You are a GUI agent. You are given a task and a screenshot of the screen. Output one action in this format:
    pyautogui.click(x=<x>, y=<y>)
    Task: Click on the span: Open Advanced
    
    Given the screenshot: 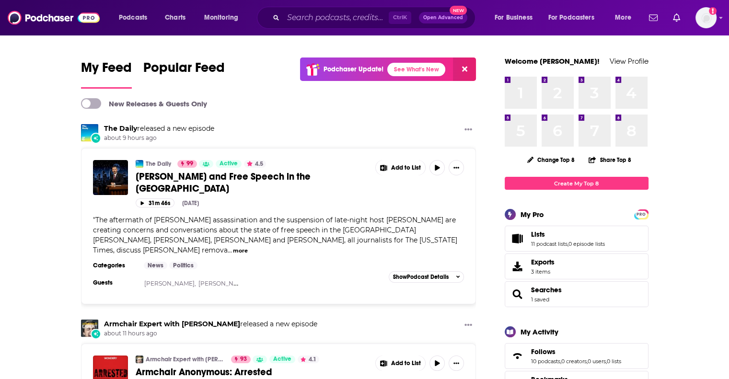 What is the action you would take?
    pyautogui.click(x=443, y=18)
    